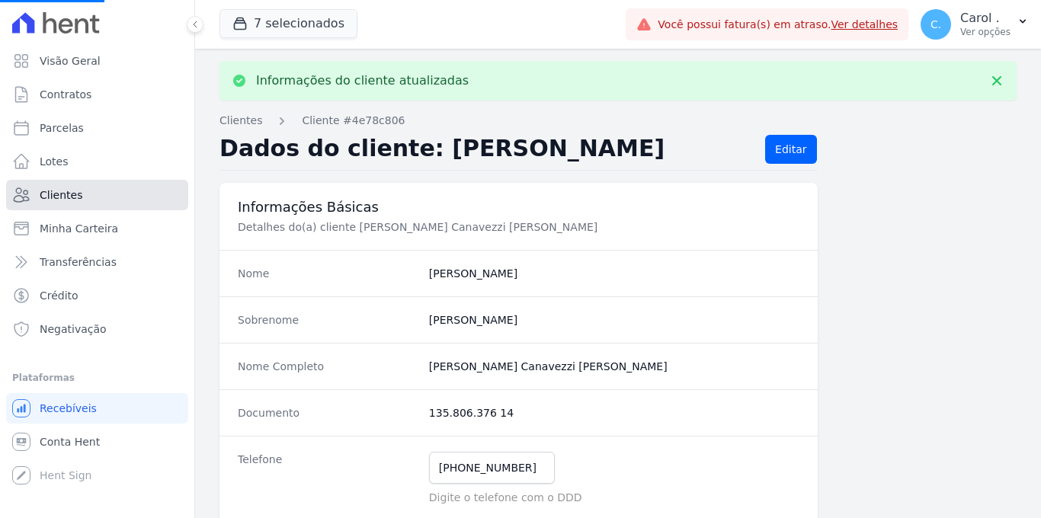  What do you see at coordinates (327, 413) in the screenshot?
I see `dt: Documento` at bounding box center [327, 413].